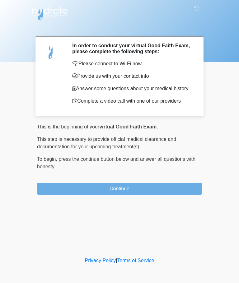 This screenshot has height=283, width=239. Describe the element at coordinates (68, 127) in the screenshot. I see `span: This is the beginning of your` at that location.